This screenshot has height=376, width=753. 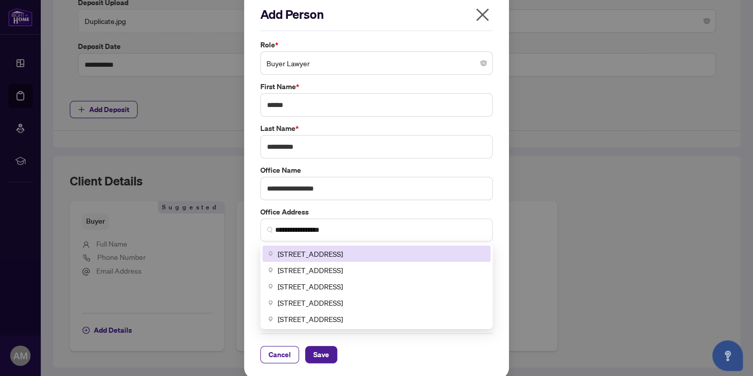 What do you see at coordinates (376, 63) in the screenshot?
I see `span: Buyer Lawyer` at bounding box center [376, 63].